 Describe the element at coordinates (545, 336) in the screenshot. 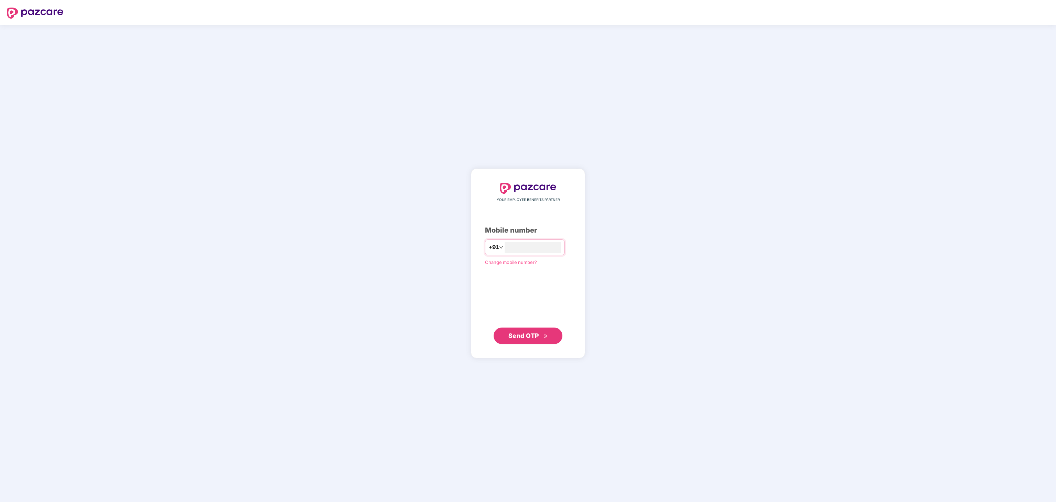

I see `span: double-right` at that location.